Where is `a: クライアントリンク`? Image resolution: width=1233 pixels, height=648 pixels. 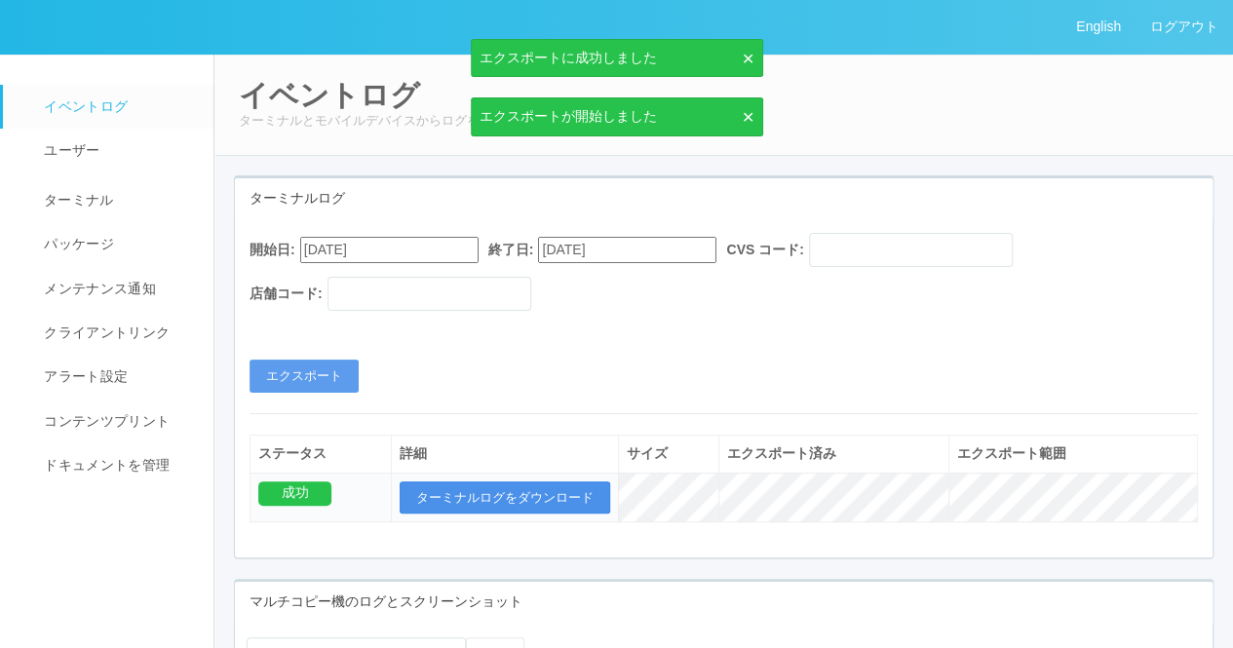 a: クライアントリンク is located at coordinates (117, 332).